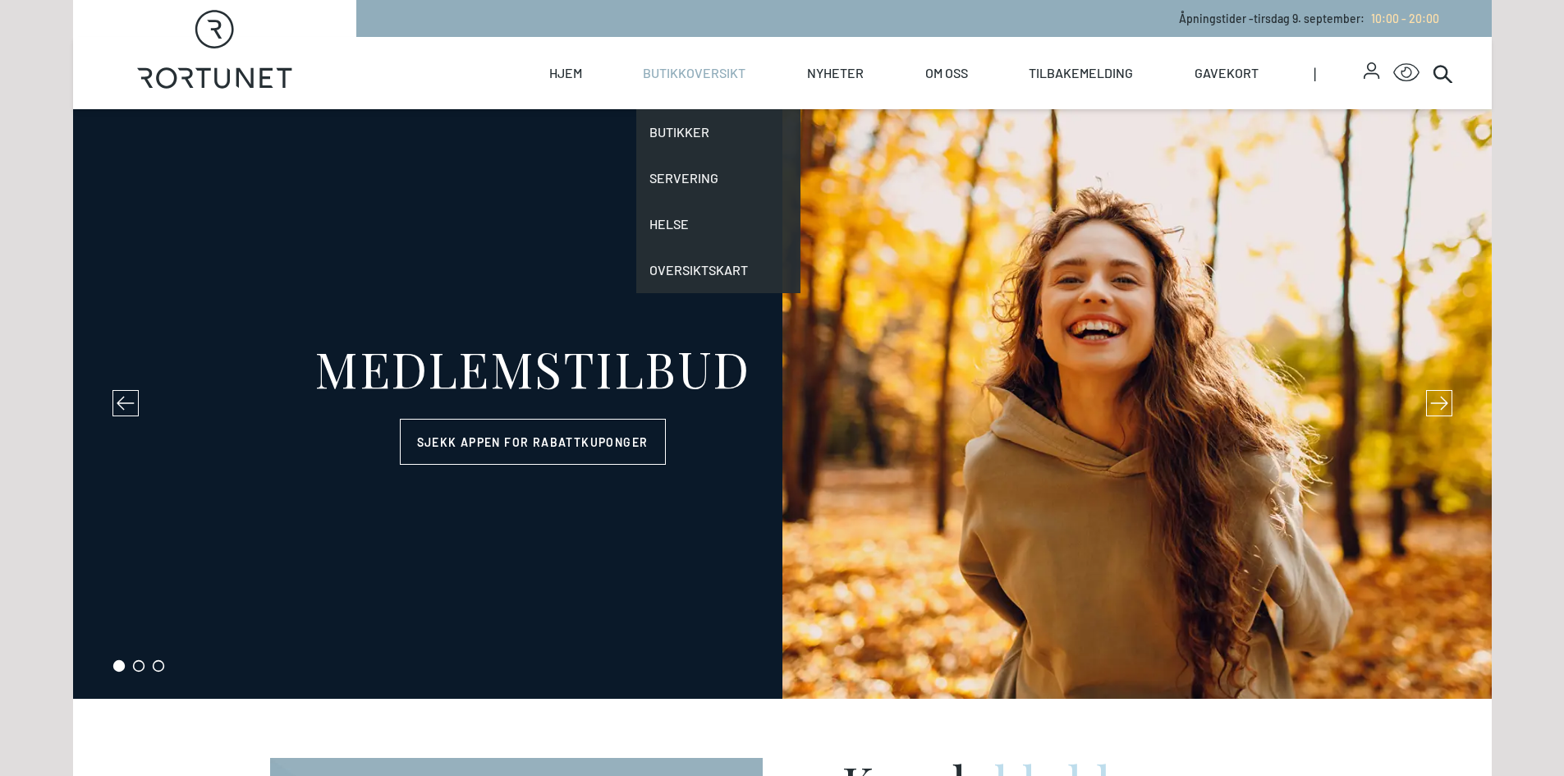 Image resolution: width=1564 pixels, height=776 pixels. I want to click on a: Helse, so click(718, 224).